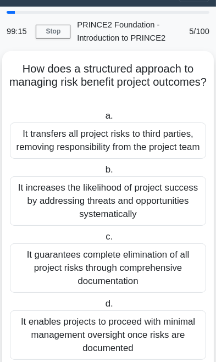 The height and width of the screenshot is (362, 216). I want to click on span: c., so click(109, 236).